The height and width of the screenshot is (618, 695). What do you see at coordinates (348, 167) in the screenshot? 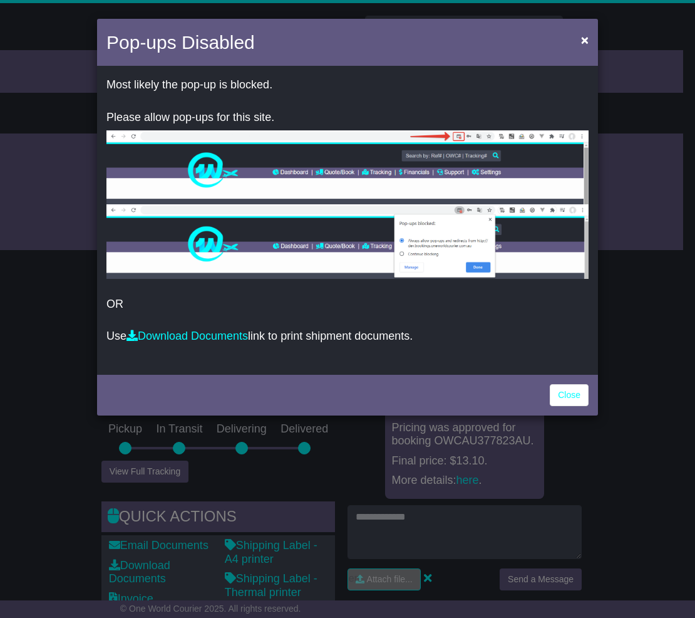
I see `img: allow-popup-1.png` at bounding box center [348, 167].